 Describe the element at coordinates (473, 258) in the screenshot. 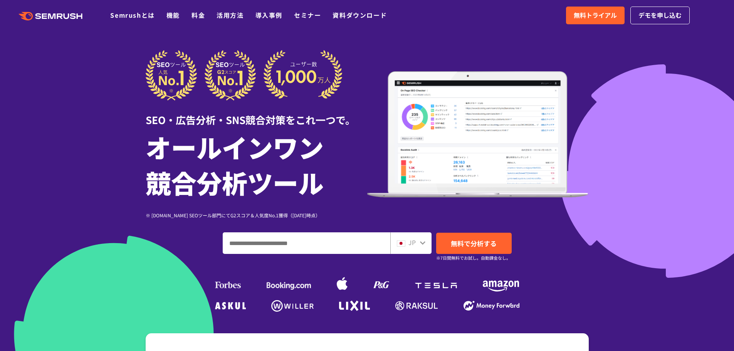

I see `small: ※7日間無料でお試し。自動課金なし。` at that location.